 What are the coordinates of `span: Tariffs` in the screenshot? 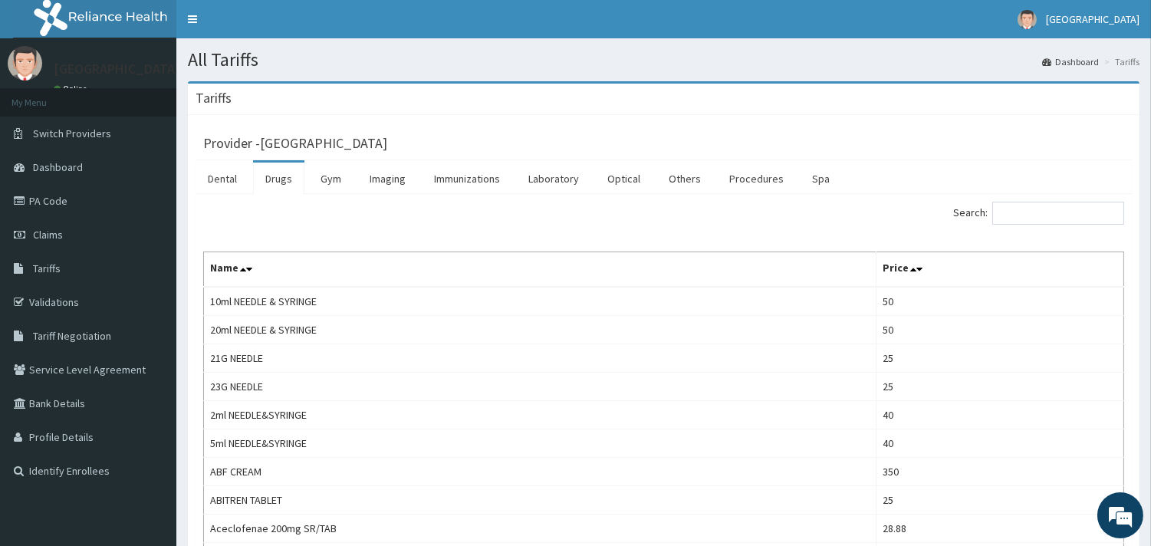 It's located at (47, 268).